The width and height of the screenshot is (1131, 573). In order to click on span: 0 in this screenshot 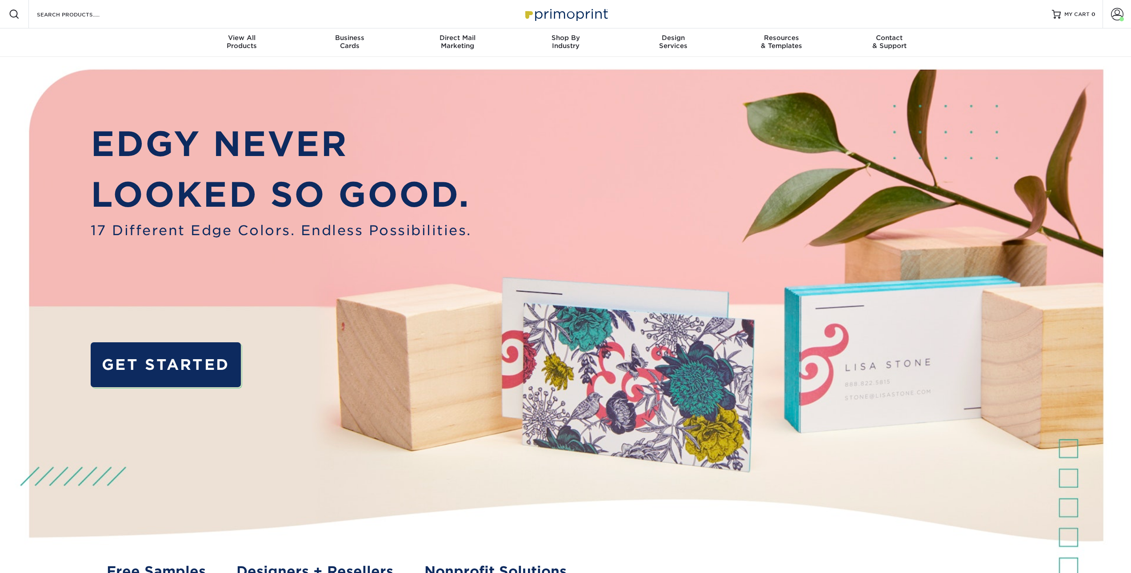, I will do `click(1093, 14)`.